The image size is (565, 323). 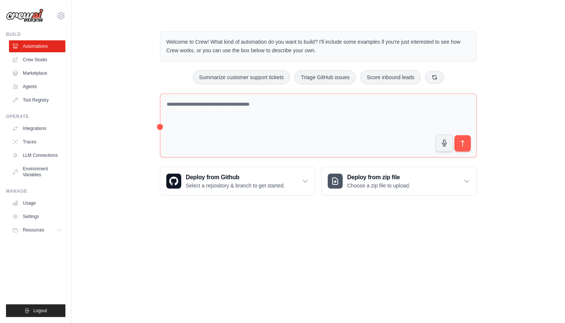 What do you see at coordinates (37, 172) in the screenshot?
I see `a: Environment Variables` at bounding box center [37, 172].